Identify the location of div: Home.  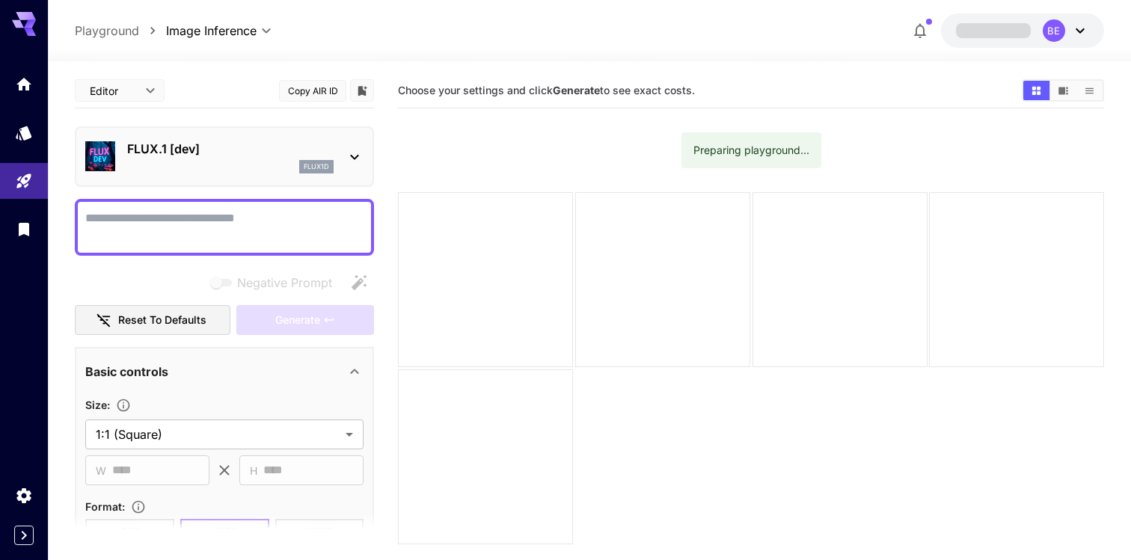
(24, 84).